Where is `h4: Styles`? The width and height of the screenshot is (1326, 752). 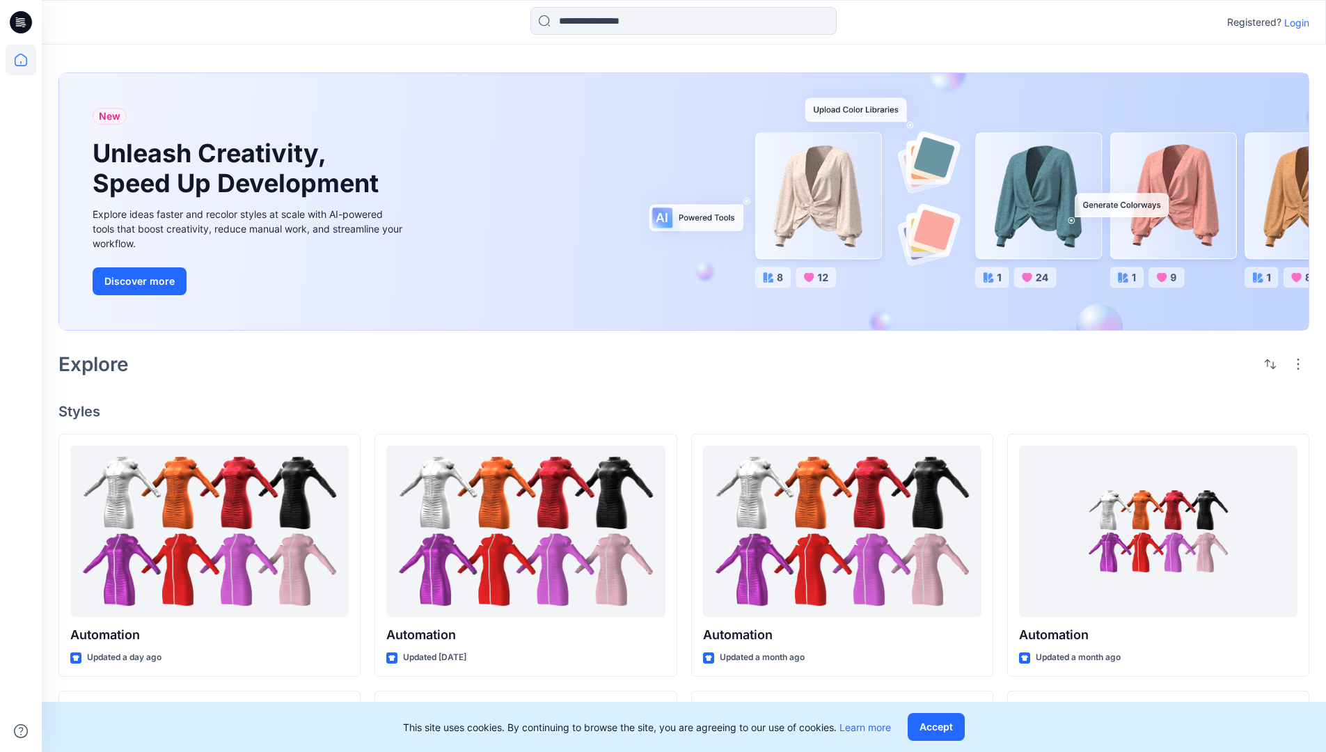 h4: Styles is located at coordinates (684, 412).